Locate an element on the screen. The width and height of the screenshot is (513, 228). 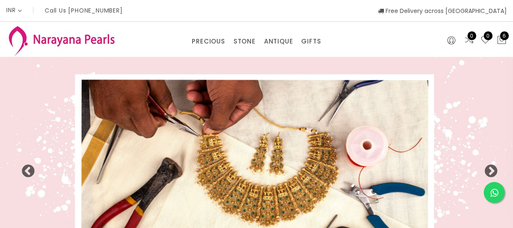
a: GIFTS is located at coordinates (311, 41).